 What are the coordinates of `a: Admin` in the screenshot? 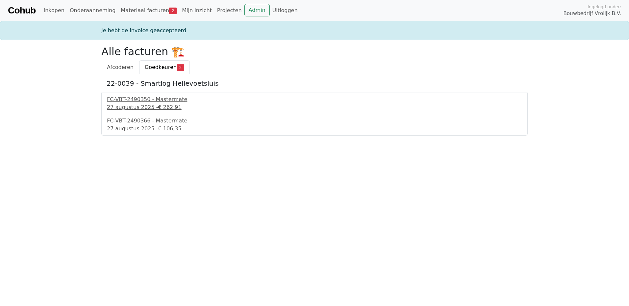 It's located at (257, 10).